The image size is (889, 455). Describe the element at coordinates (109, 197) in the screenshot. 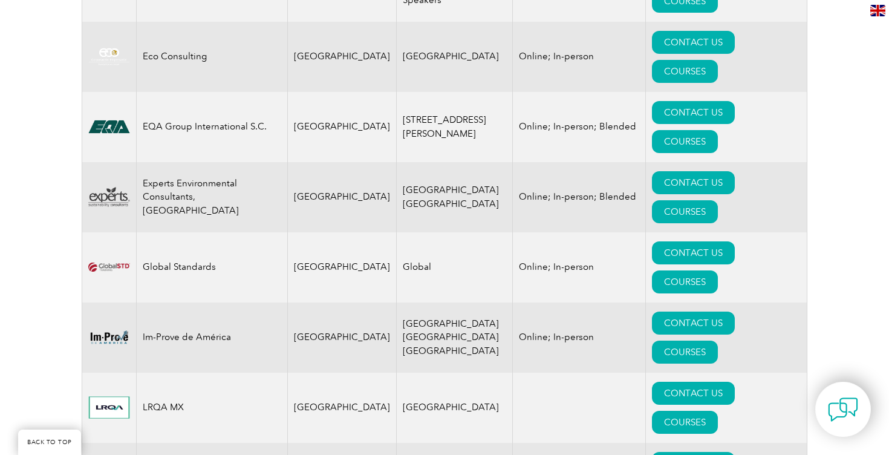

I see `img: 76c62400-dc49-ea11-a812-000d3a7940d5-logo.png` at that location.